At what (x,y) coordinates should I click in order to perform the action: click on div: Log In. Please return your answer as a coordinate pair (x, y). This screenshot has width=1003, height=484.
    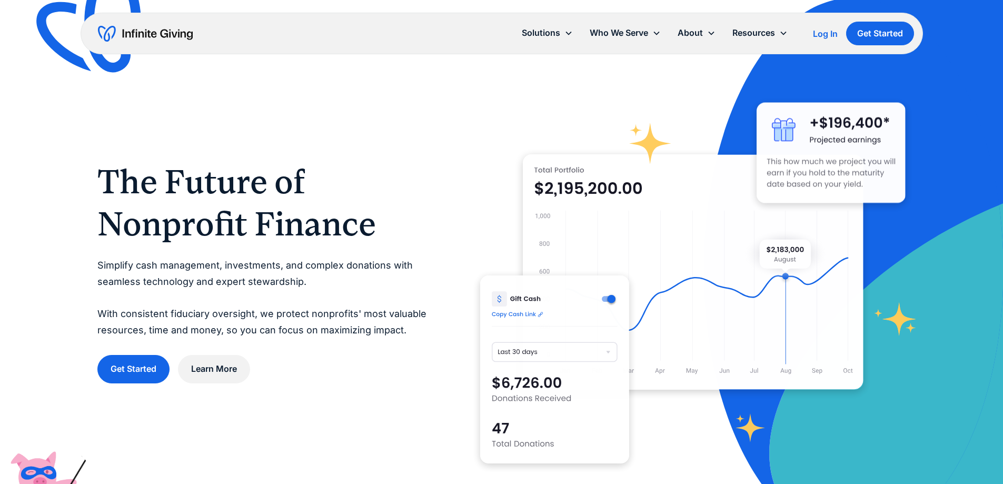
    Looking at the image, I should click on (825, 34).